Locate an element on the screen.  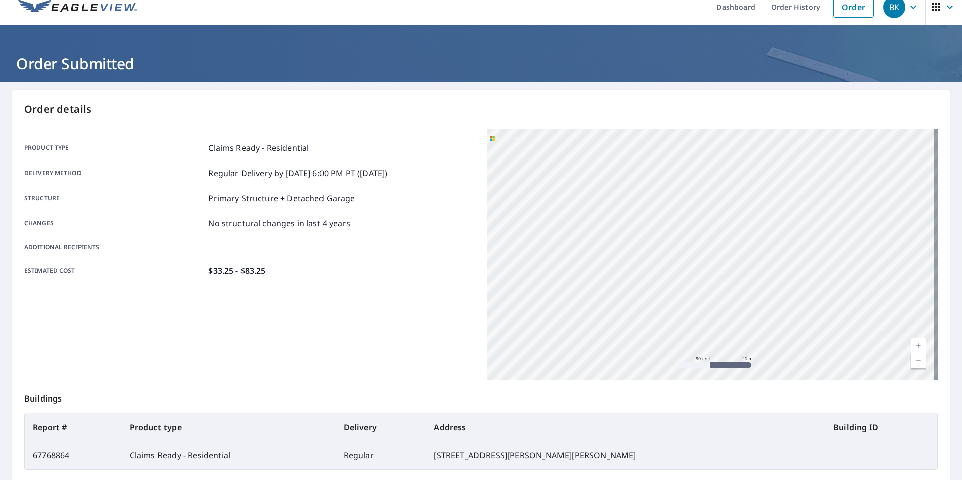
th: Report # is located at coordinates (73, 427).